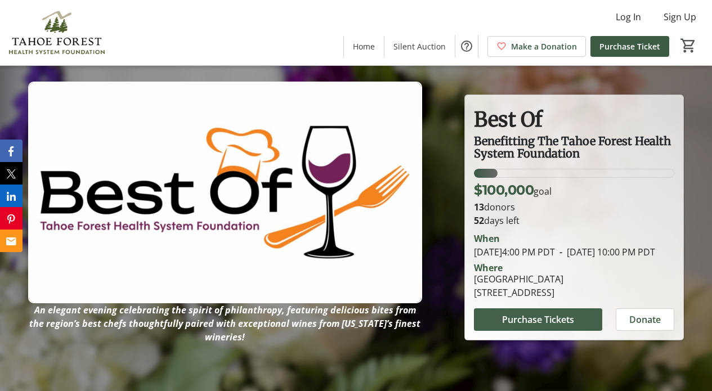  Describe the element at coordinates (645, 320) in the screenshot. I see `span: Donate` at that location.